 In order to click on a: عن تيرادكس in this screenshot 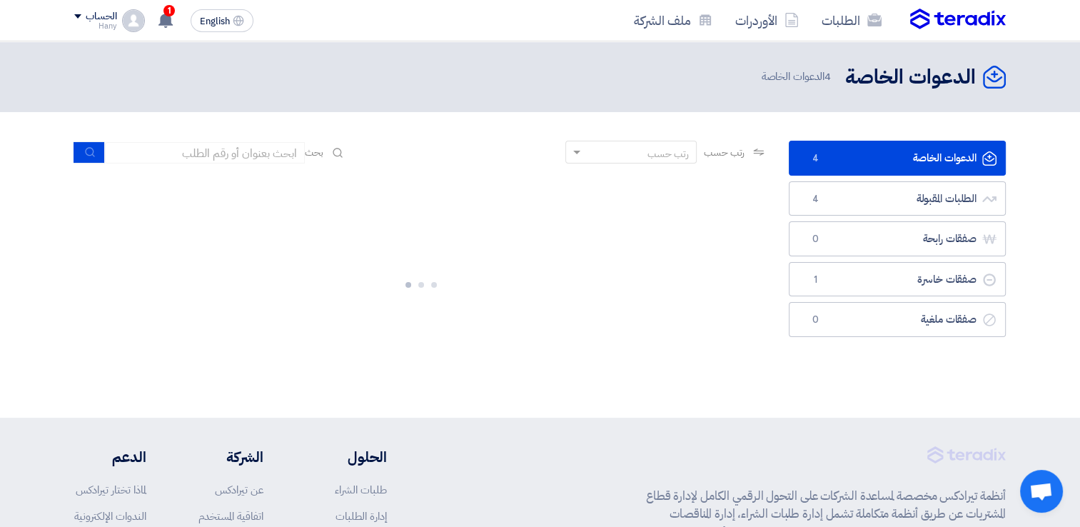, I will do `click(239, 490)`.